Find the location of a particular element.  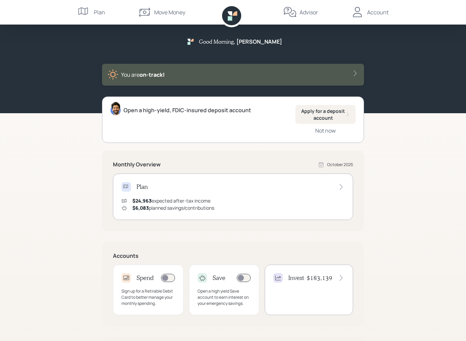

h4: Spend is located at coordinates (145, 278).